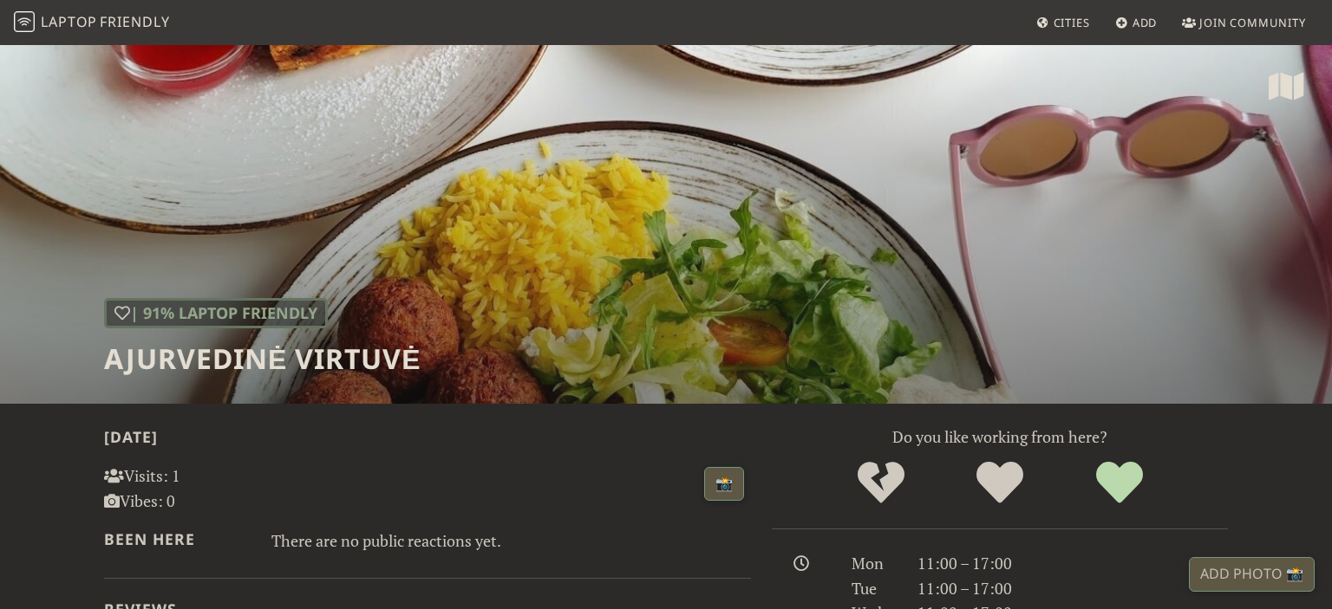 This screenshot has width=1332, height=609. I want to click on div: Tue, so click(874, 589).